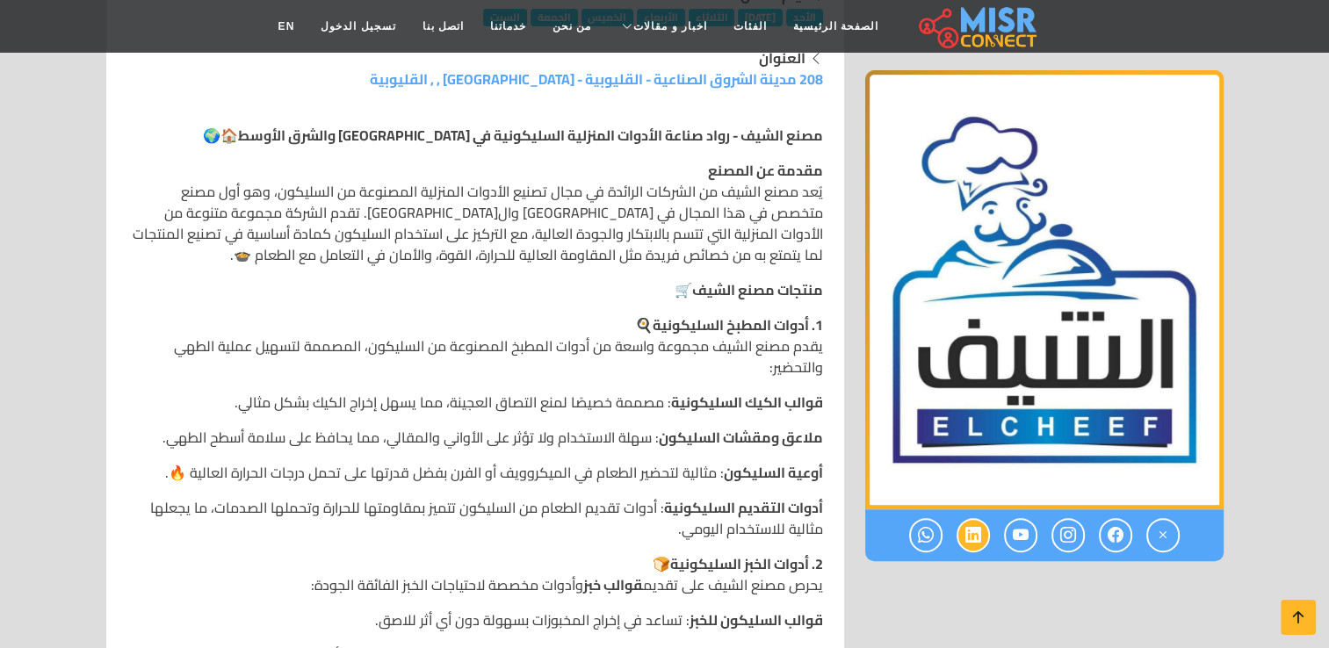  What do you see at coordinates (782, 58) in the screenshot?
I see `strong: العنوان` at bounding box center [782, 58].